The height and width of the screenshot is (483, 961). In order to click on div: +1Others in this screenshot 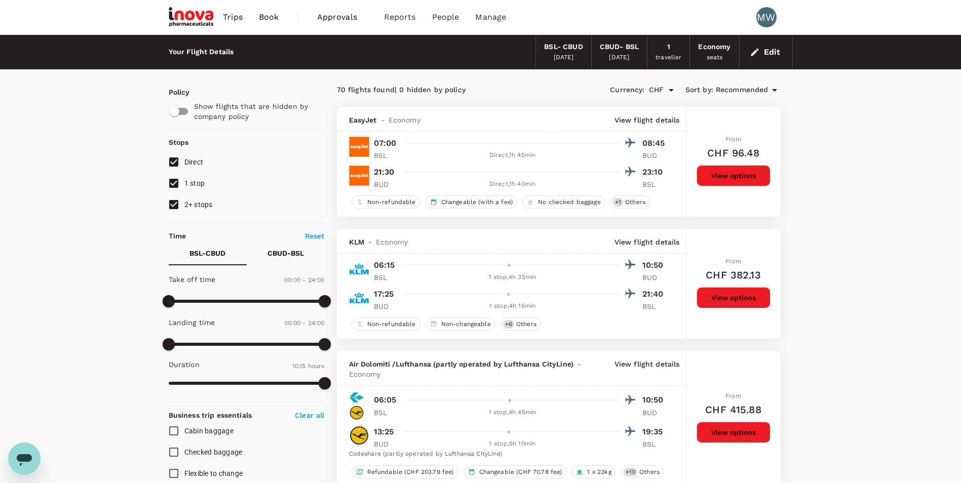, I will do `click(630, 202)`.